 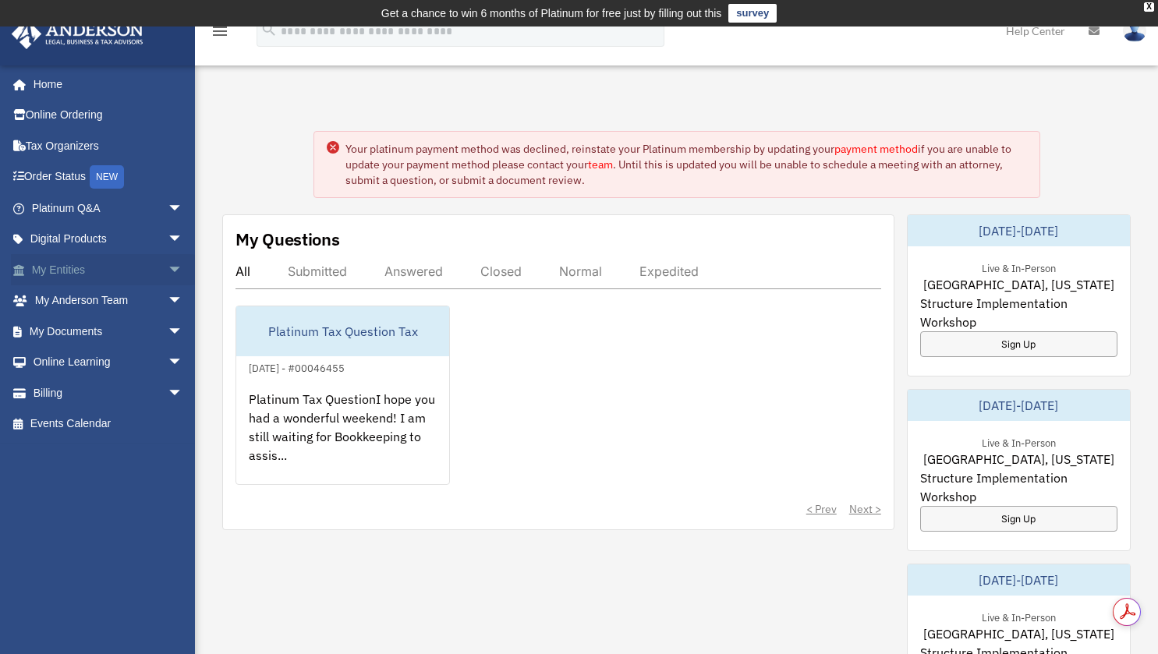 I want to click on a: Order StatusNEW, so click(x=108, y=177).